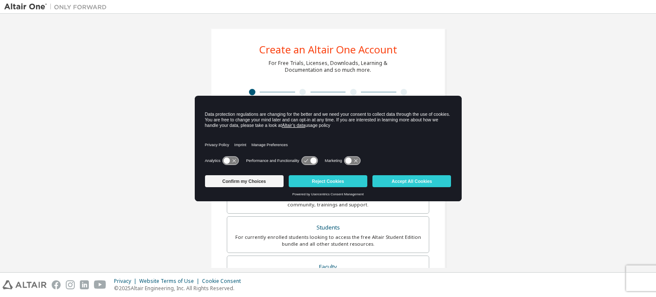  What do you see at coordinates (328, 240) in the screenshot?
I see `div: For currently enrolled students looking to access the free Altair Student Edition bundle and all ...` at bounding box center [328, 240].